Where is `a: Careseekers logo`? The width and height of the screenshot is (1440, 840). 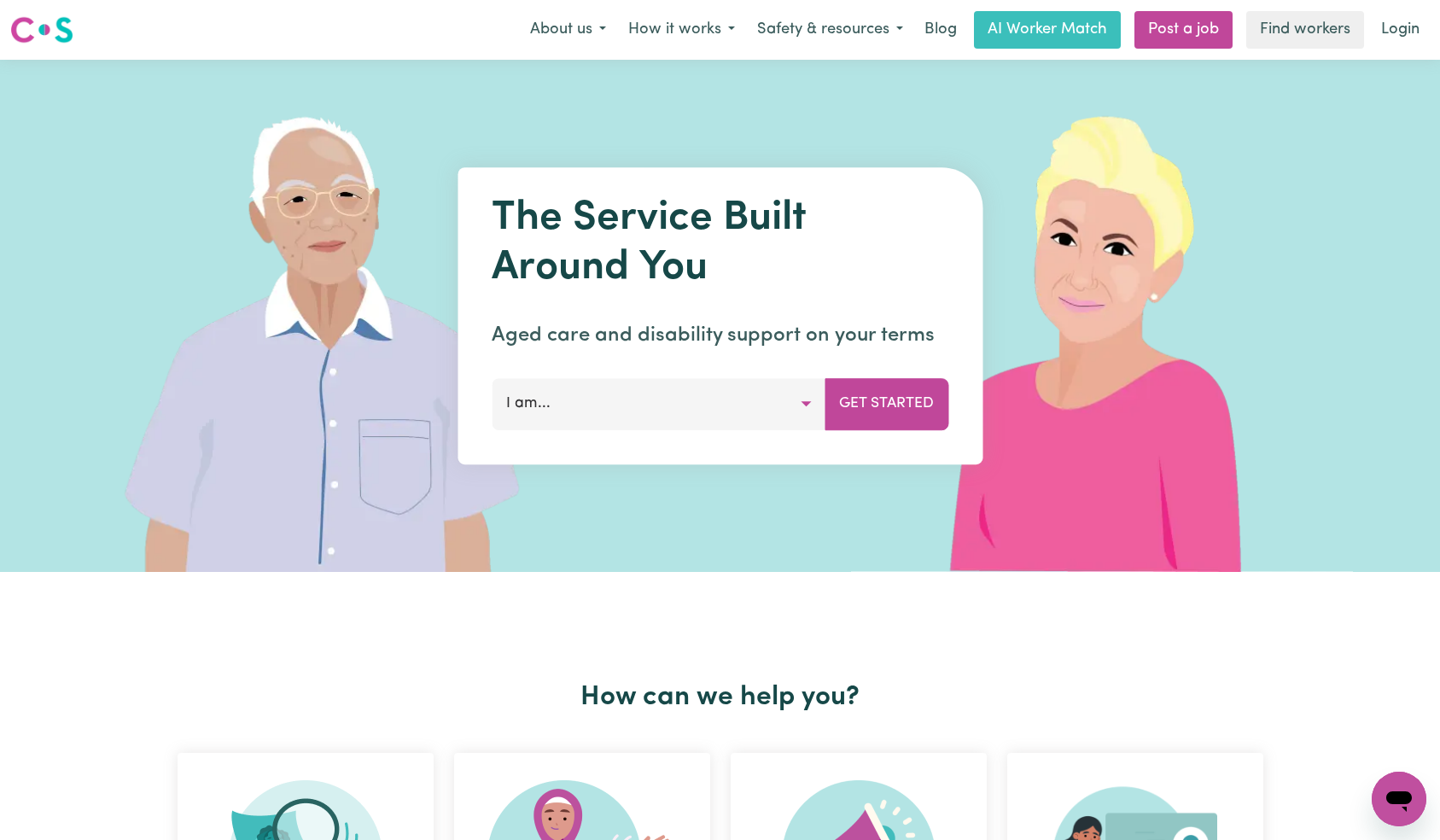 a: Careseekers logo is located at coordinates (42, 30).